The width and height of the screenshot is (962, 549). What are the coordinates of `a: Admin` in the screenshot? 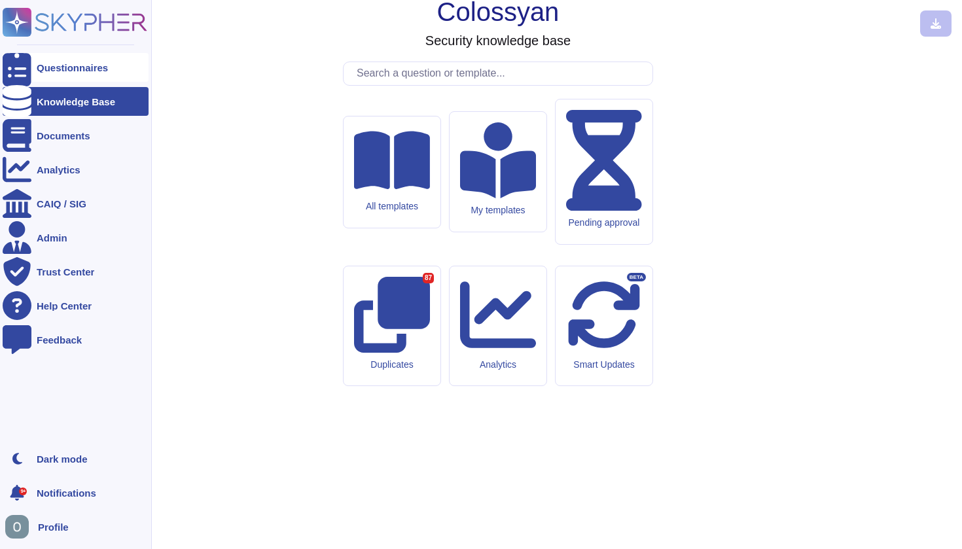 It's located at (75, 238).